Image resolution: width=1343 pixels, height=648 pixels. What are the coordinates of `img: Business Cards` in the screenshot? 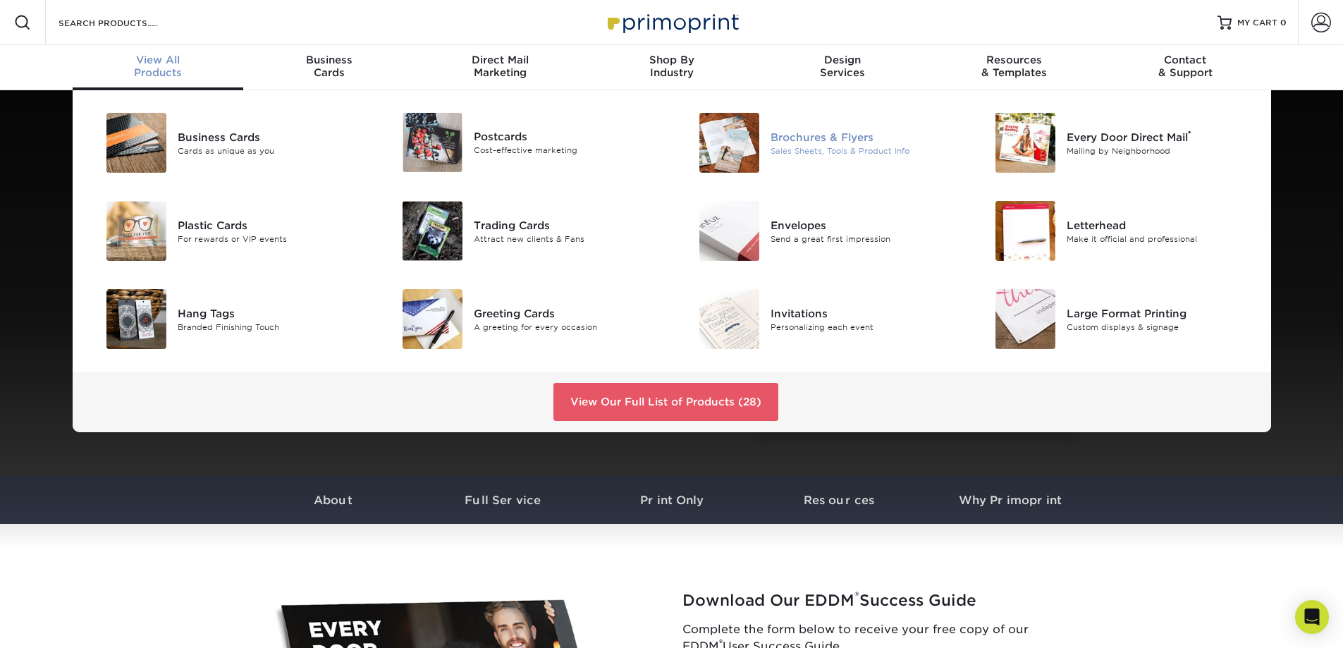 It's located at (136, 142).